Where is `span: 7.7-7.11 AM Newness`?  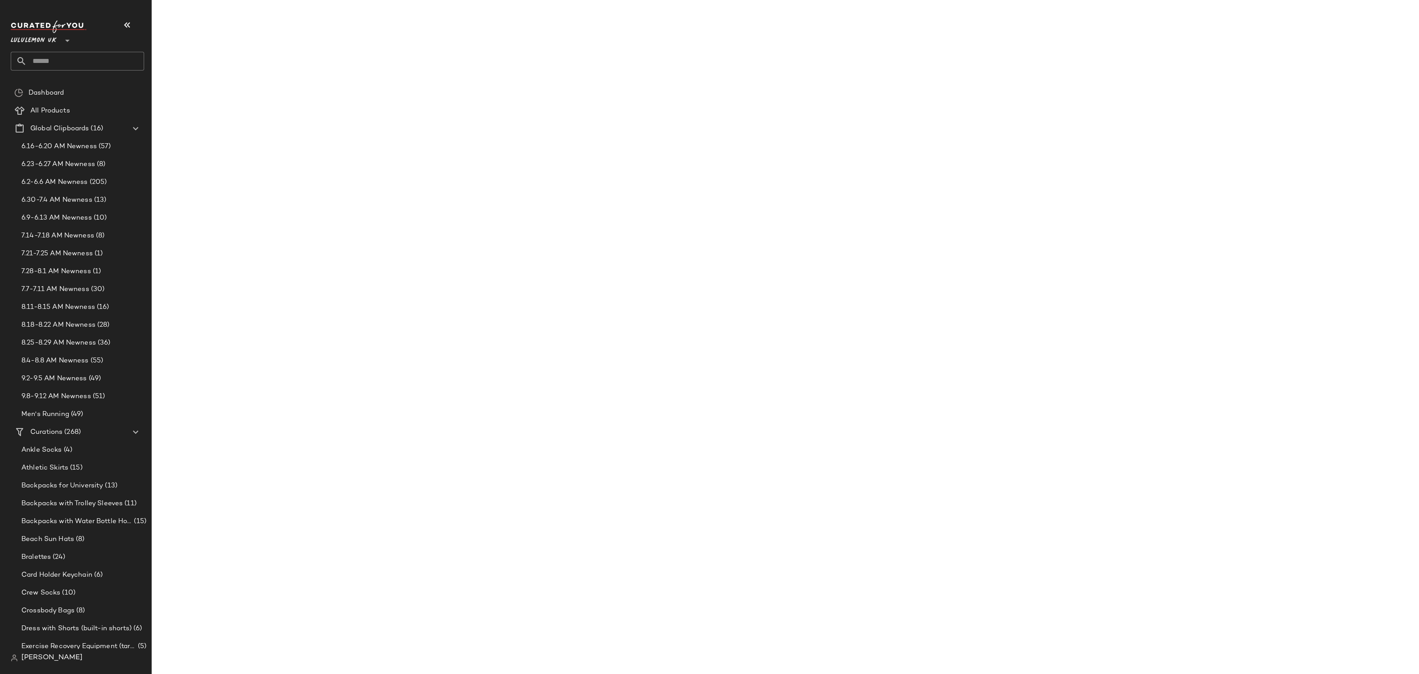
span: 7.7-7.11 AM Newness is located at coordinates (55, 289).